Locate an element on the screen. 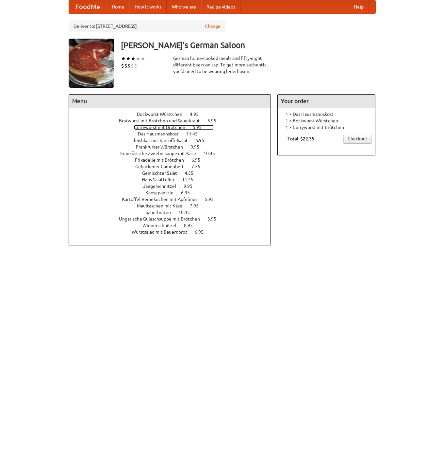  b: Total: $22.35 is located at coordinates (301, 139).